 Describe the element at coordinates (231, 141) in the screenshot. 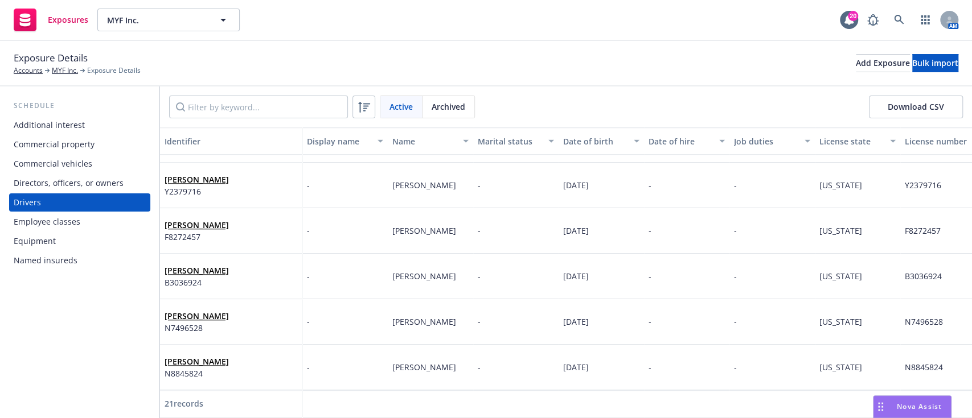

I see `button: Identifier` at that location.